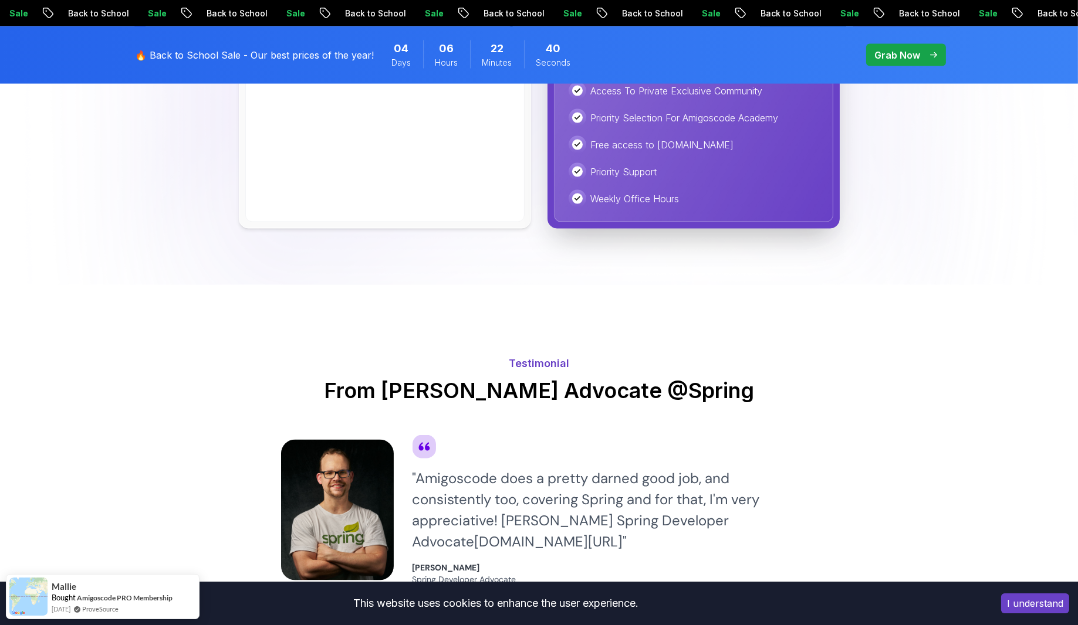 This screenshot has height=625, width=1078. I want to click on span: 22 Minutes, so click(497, 49).